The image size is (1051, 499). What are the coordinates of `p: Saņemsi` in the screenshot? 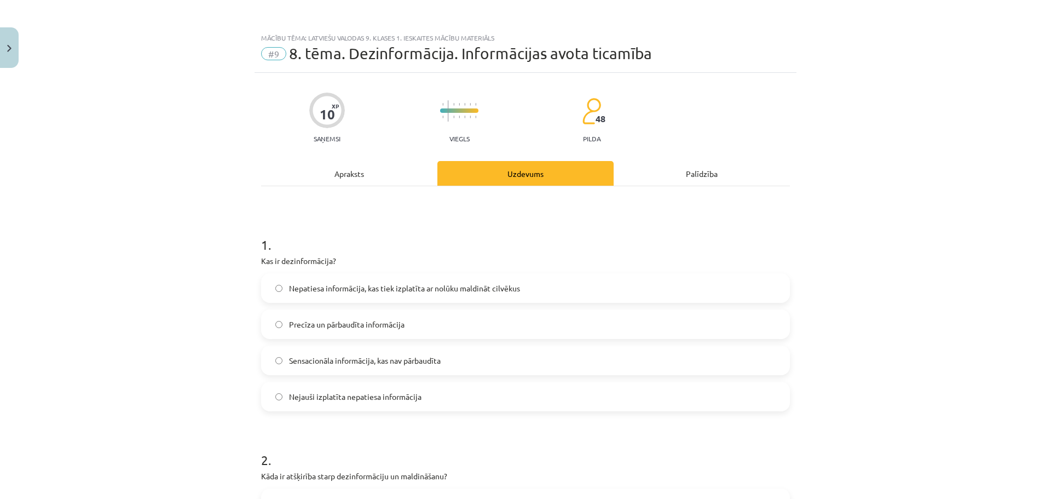 It's located at (327, 138).